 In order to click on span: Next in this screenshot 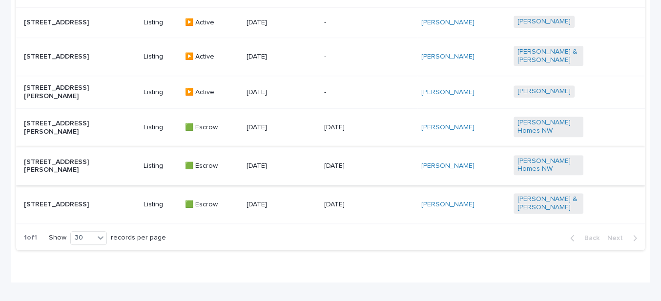, I will do `click(618, 238)`.